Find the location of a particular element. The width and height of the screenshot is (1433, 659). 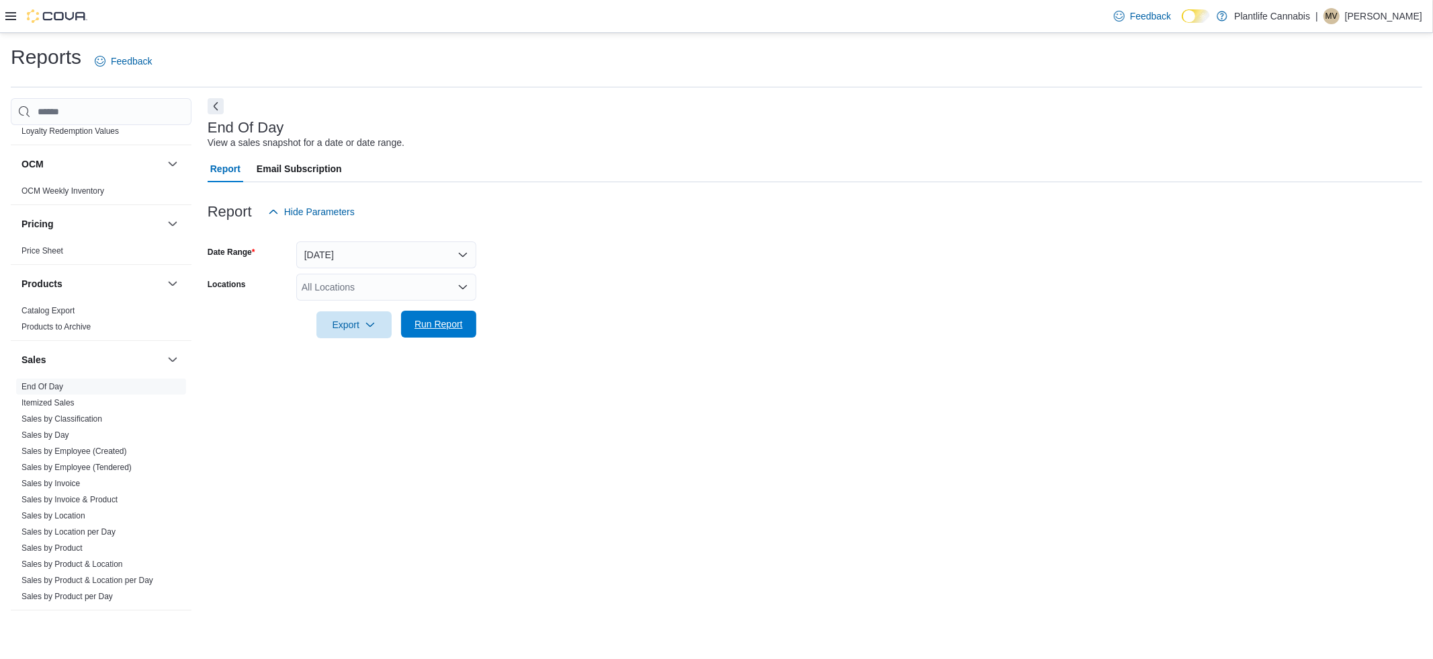

span: Dark Mode is located at coordinates (1182, 23).